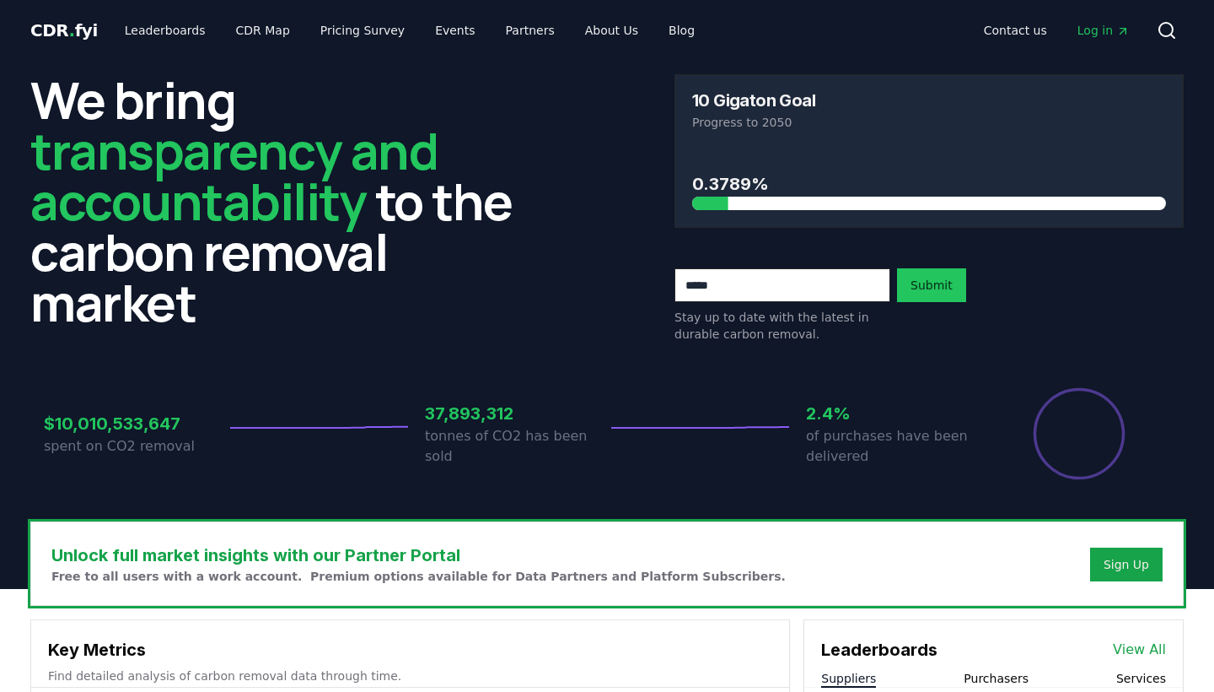 The width and height of the screenshot is (1214, 692). I want to click on button: Suppliers, so click(848, 678).